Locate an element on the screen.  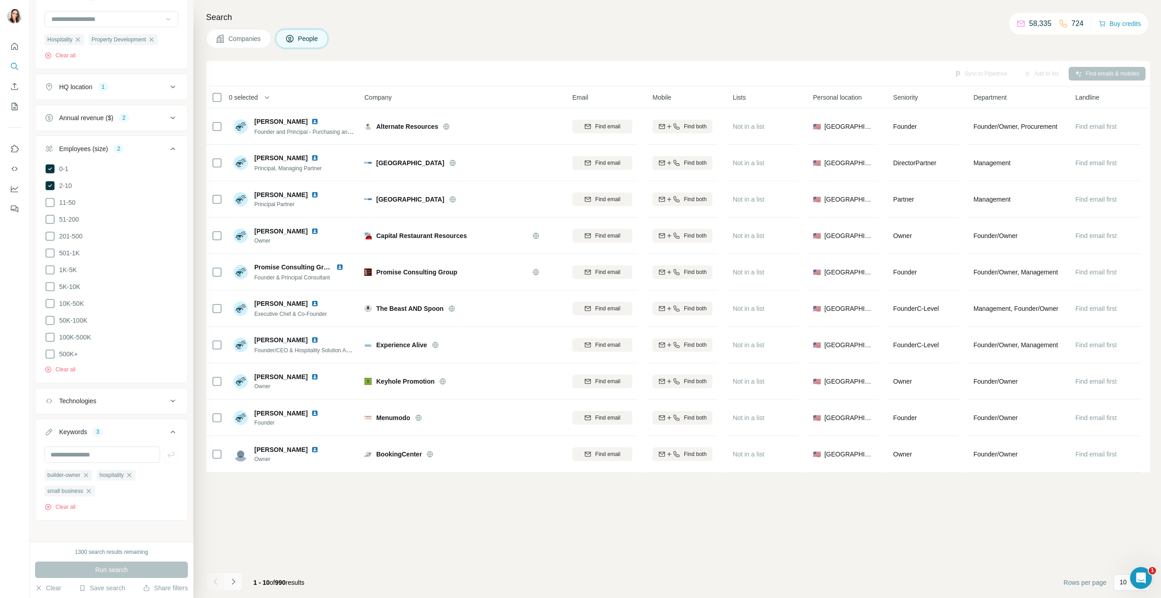
img: Logo of Menumodo is located at coordinates (368, 417).